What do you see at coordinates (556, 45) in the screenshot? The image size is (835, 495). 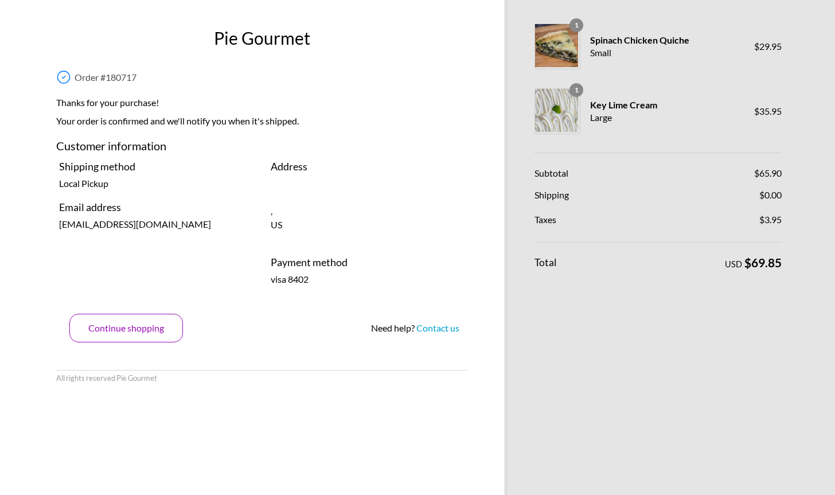 I see `img: Spinach Chicken Quiche` at bounding box center [556, 45].